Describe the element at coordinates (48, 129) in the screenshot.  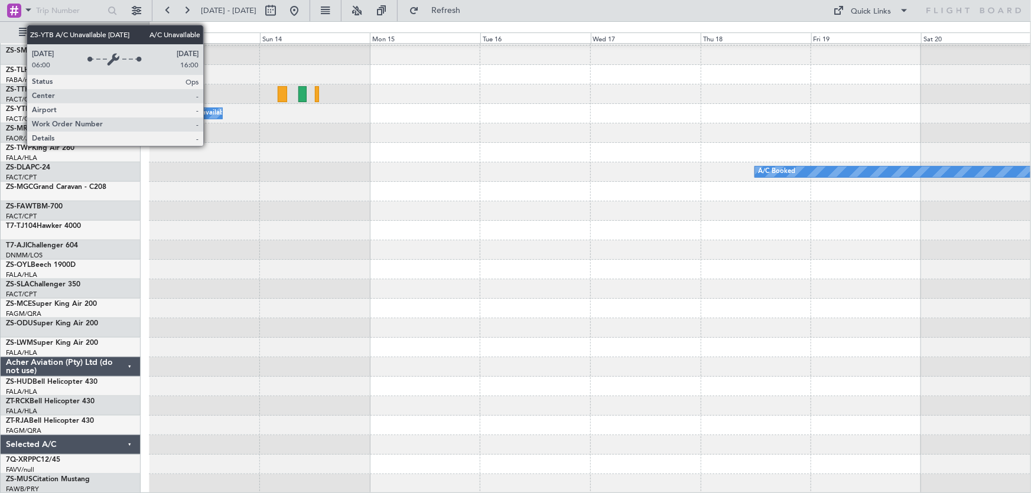
I see `a: ZS-MRHCitation Mustang` at that location.